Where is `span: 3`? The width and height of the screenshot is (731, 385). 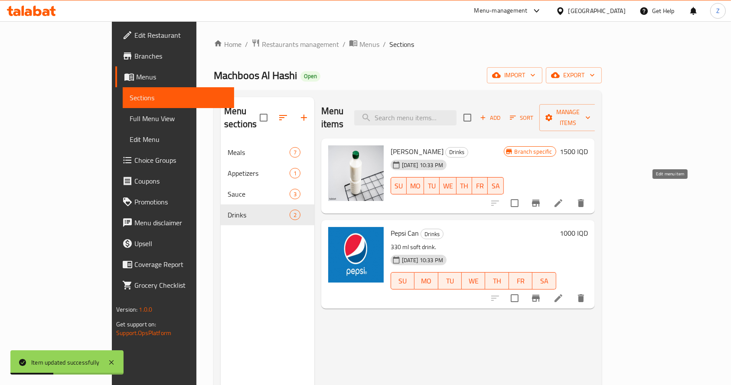 span: 3 is located at coordinates (295, 194).